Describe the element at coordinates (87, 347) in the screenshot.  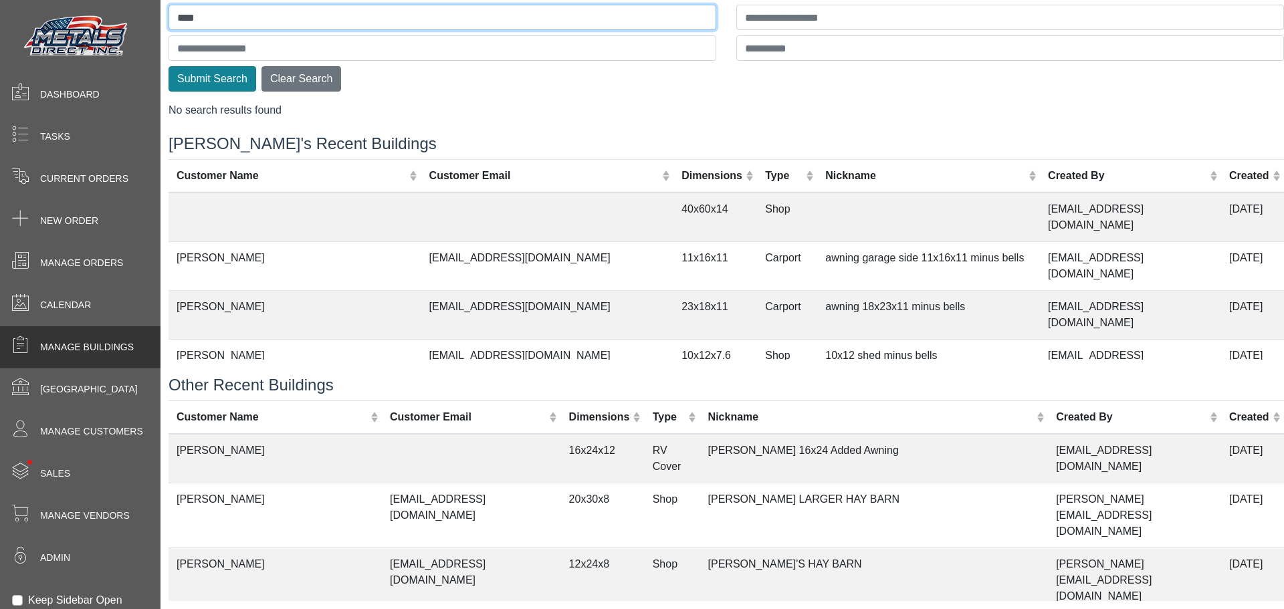
I see `span: Manage Buildings` at that location.